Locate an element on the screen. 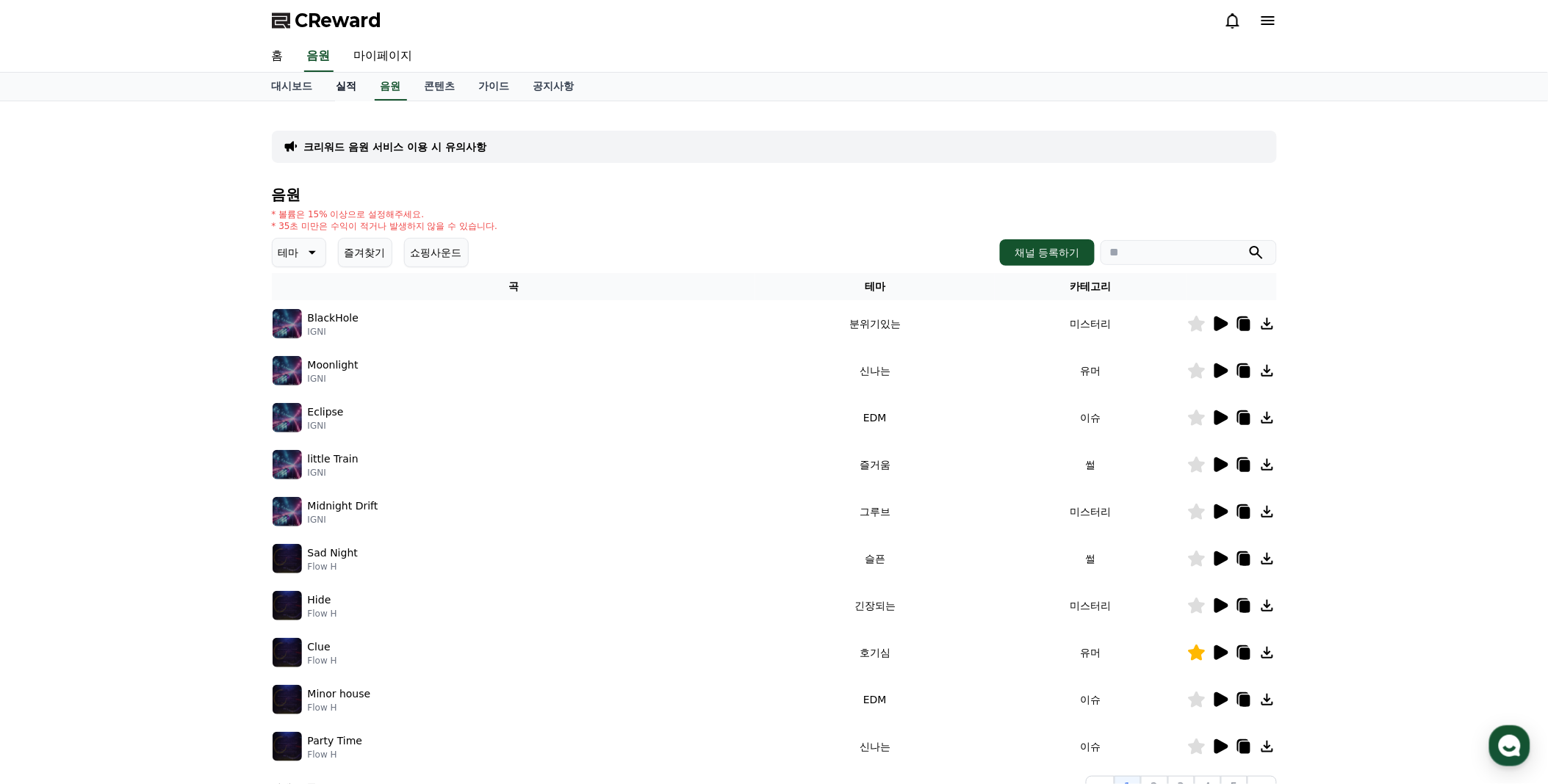  p: * 볼륨은 15% 이상으로 설정해주세요. is located at coordinates (385, 214).